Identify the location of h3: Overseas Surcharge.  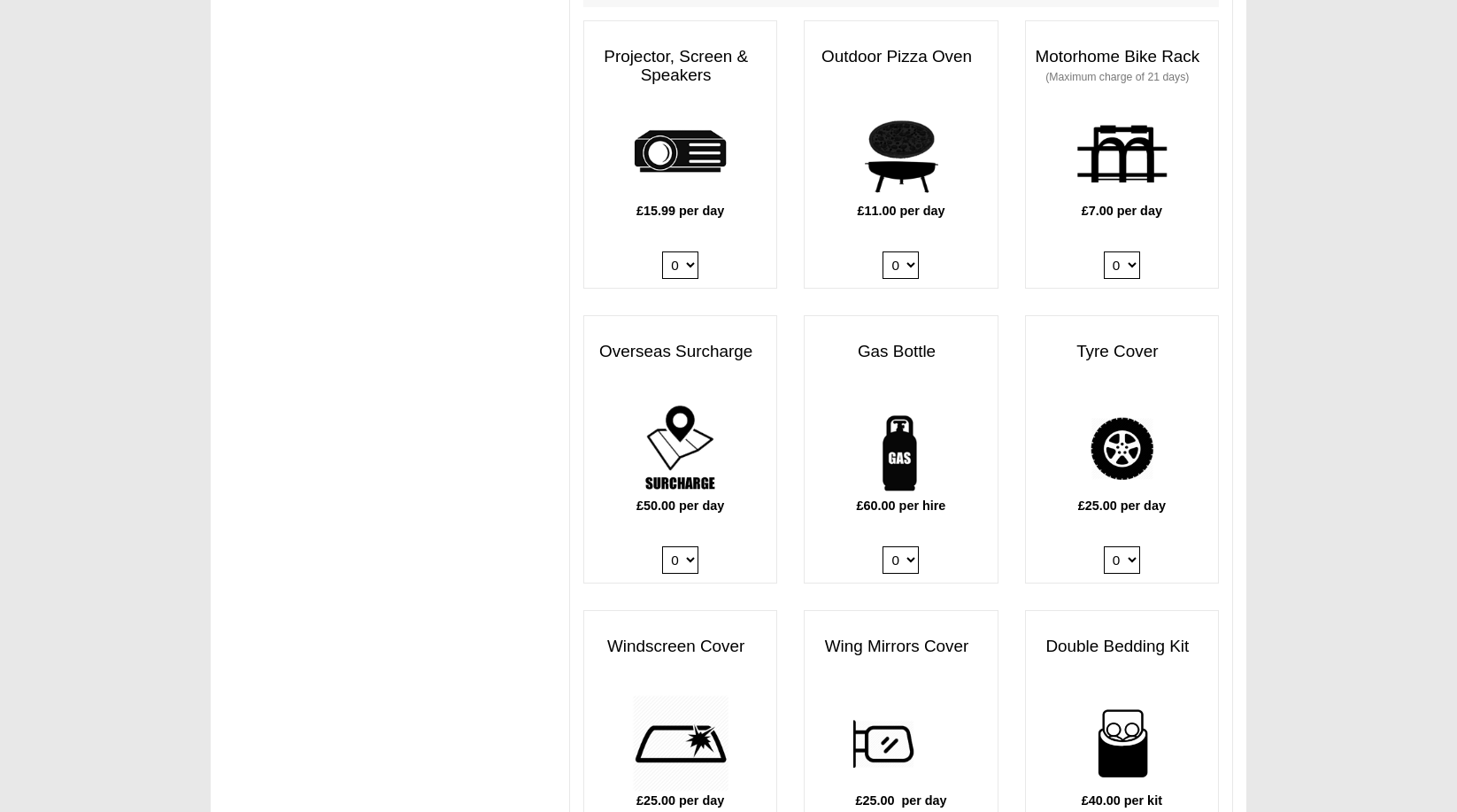
(680, 352).